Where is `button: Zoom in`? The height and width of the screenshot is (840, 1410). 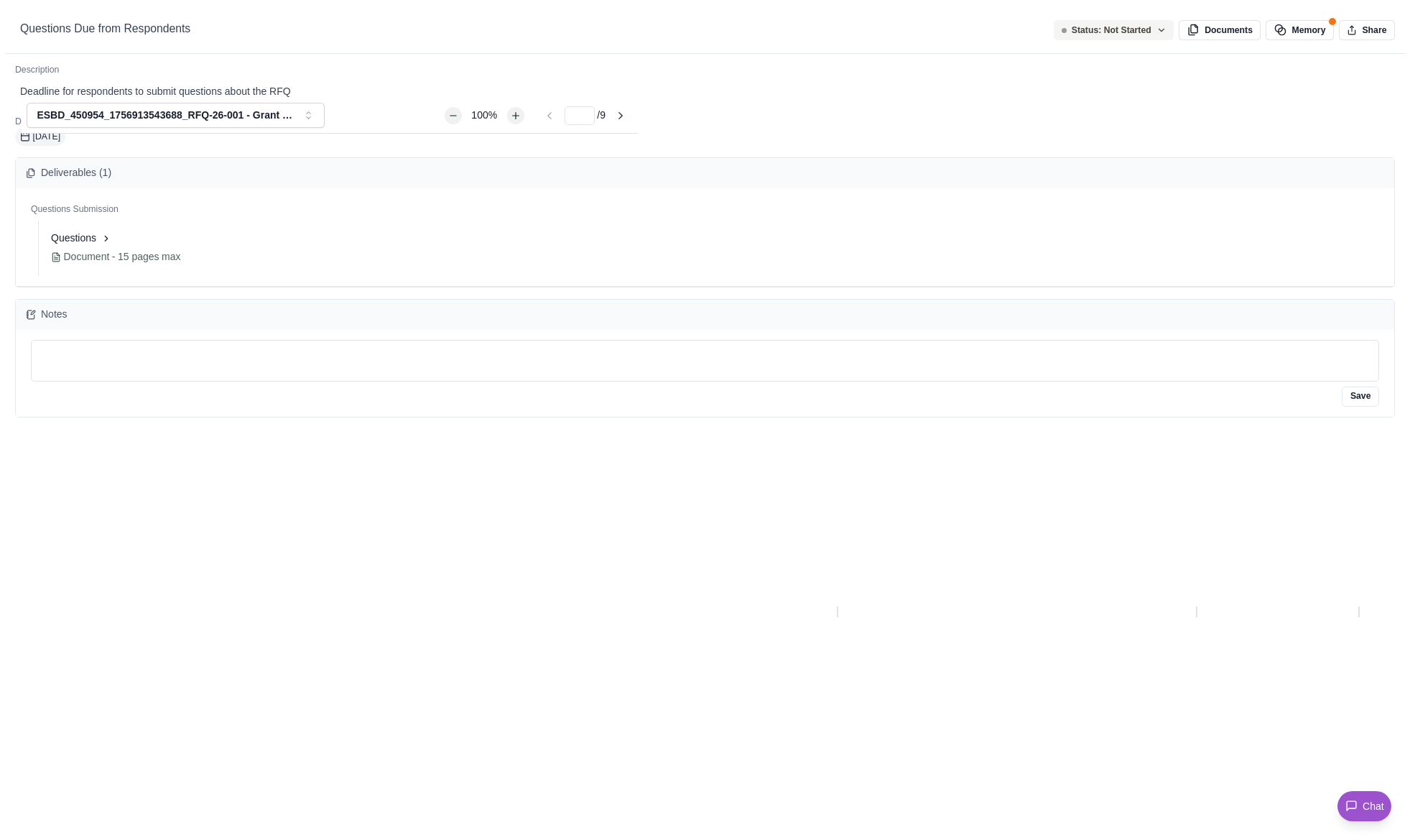 button: Zoom in is located at coordinates (515, 115).